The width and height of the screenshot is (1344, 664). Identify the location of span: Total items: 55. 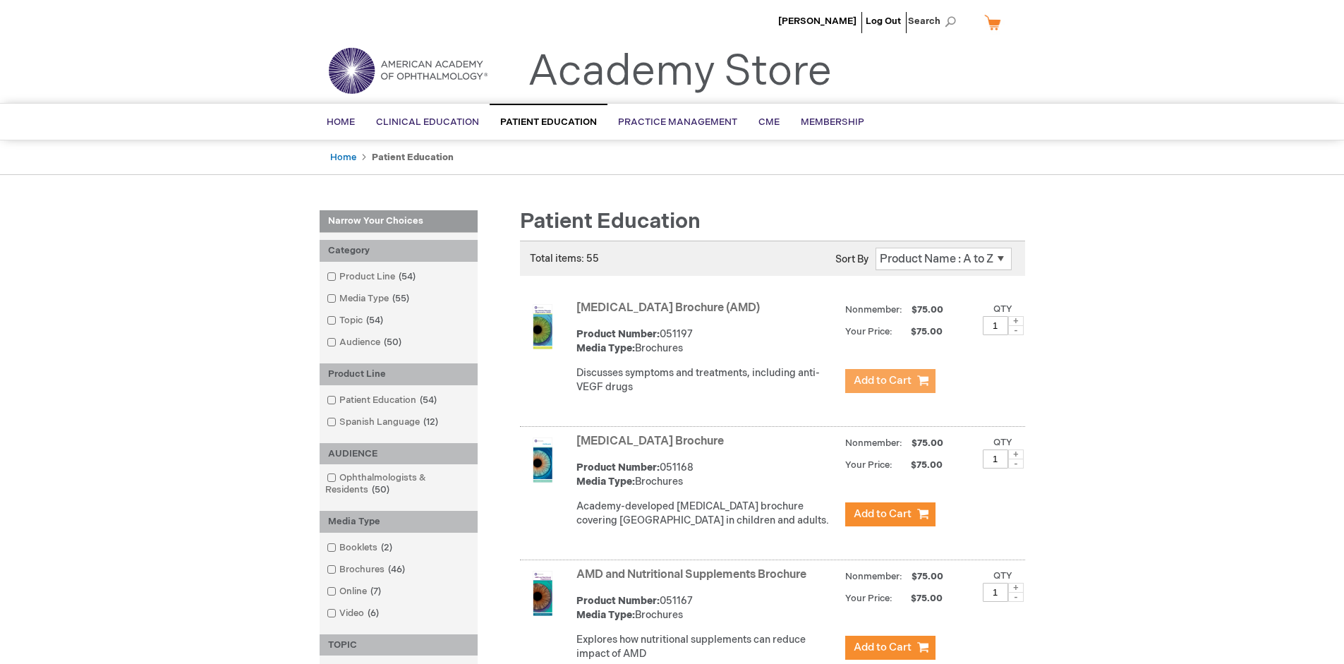
(564, 258).